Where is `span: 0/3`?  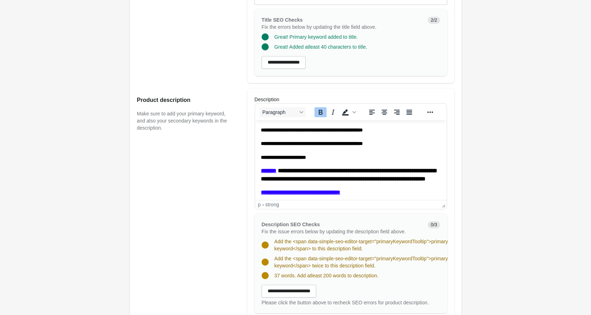
span: 0/3 is located at coordinates (434, 225).